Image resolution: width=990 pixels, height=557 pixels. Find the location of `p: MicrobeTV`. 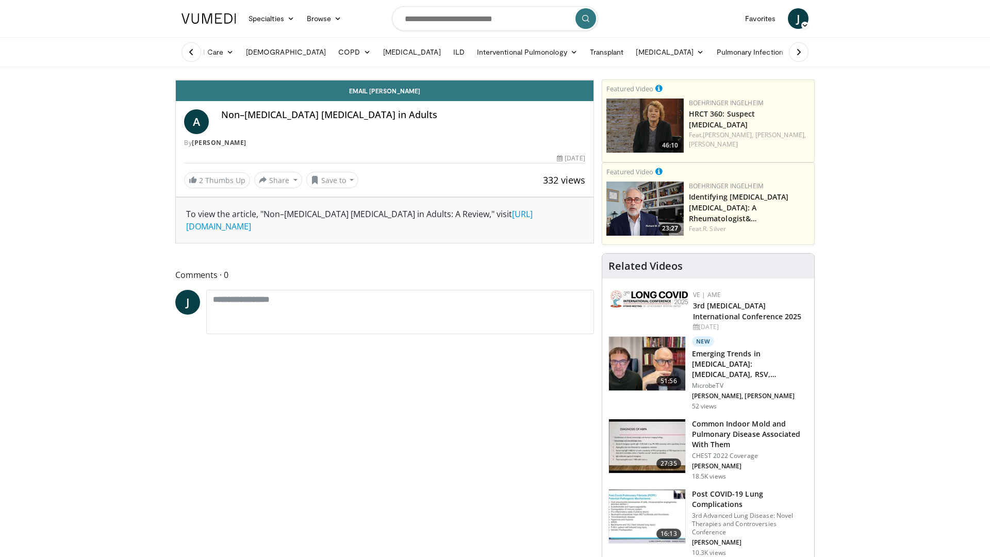

p: MicrobeTV is located at coordinates (750, 386).